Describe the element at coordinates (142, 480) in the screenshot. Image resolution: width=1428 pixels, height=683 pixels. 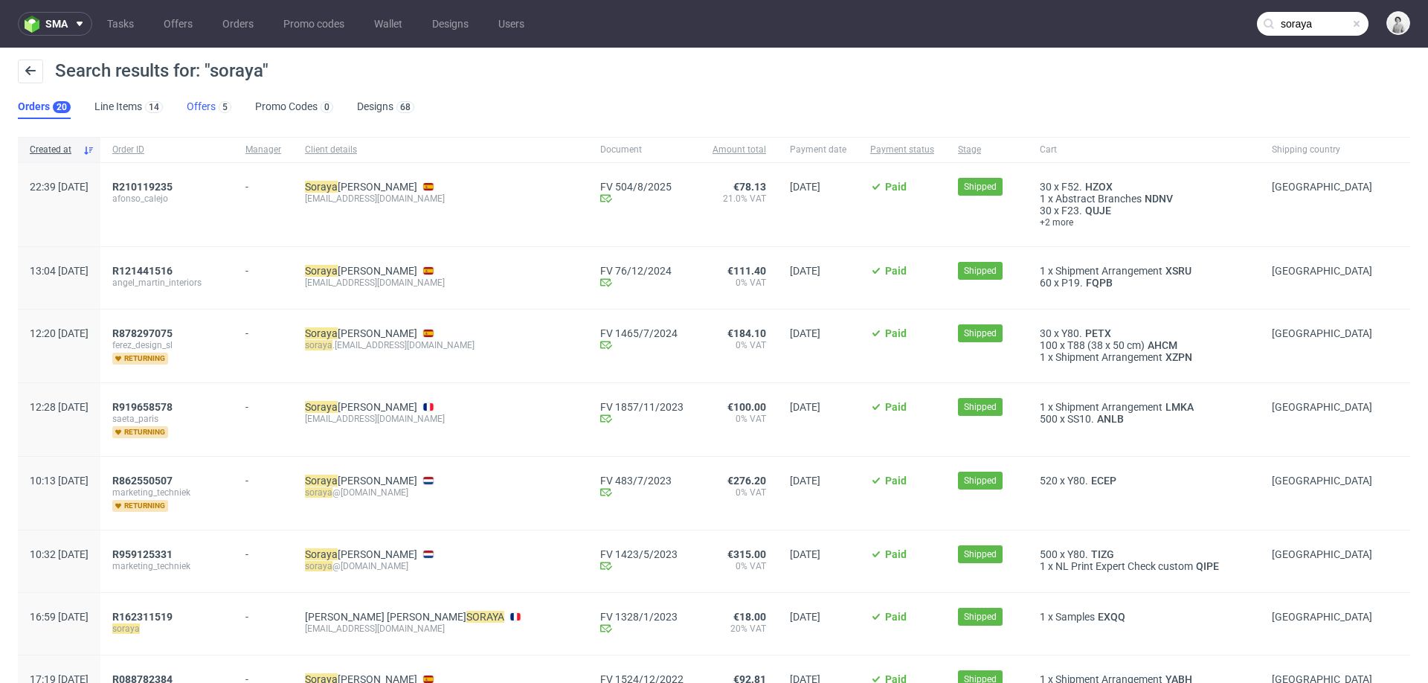
I see `span: R862550507` at that location.